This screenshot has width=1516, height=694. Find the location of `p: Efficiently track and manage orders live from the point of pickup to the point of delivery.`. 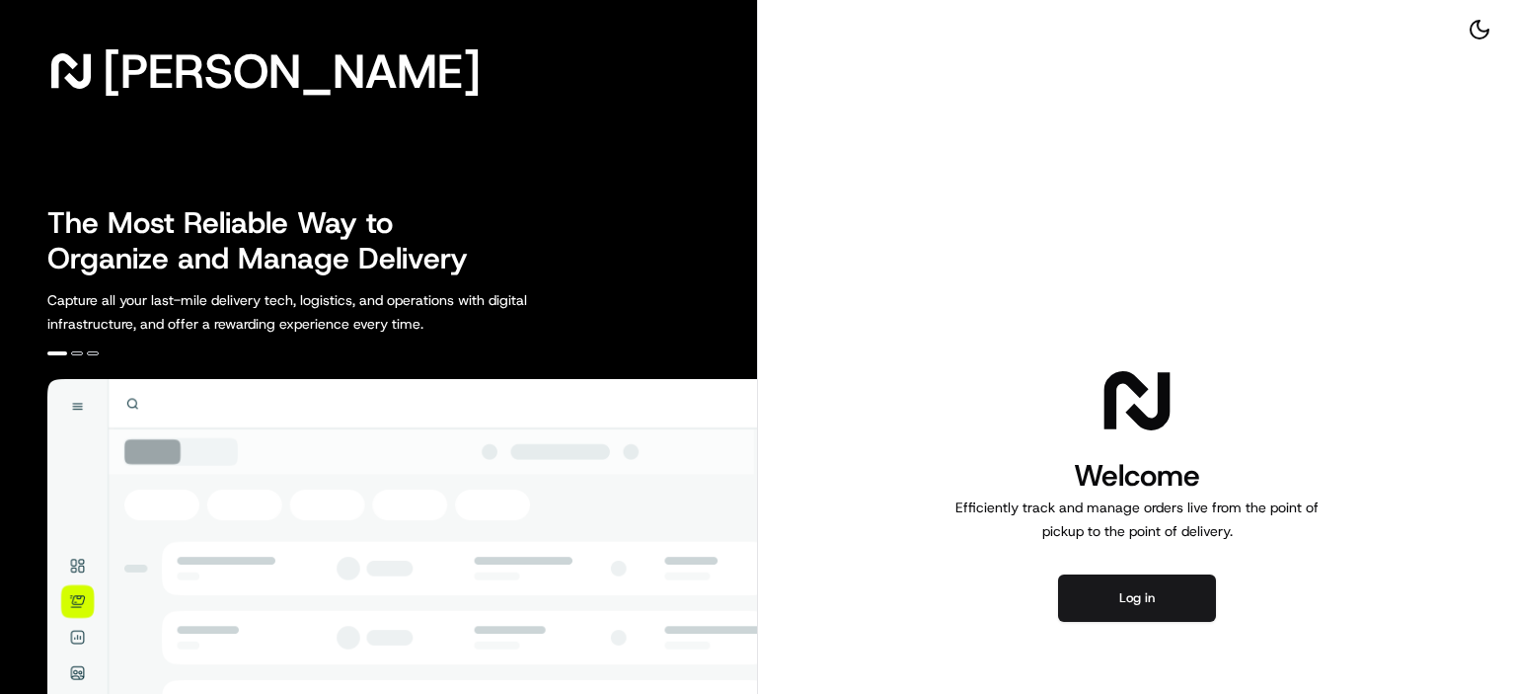

p: Efficiently track and manage orders live from the point of pickup to the point of delivery. is located at coordinates (1137, 519).